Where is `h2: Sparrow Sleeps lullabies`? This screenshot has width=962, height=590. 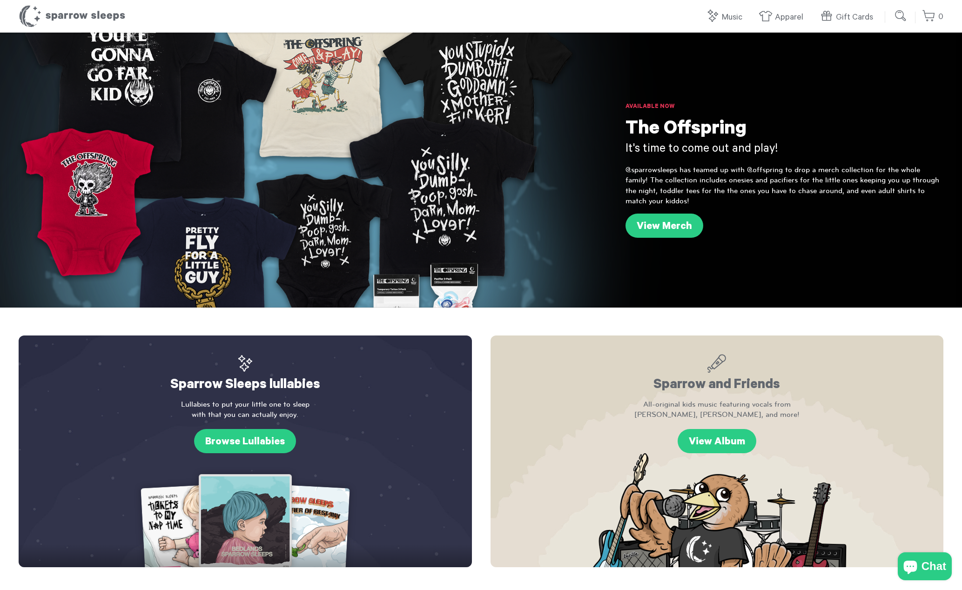 h2: Sparrow Sleeps lullabies is located at coordinates (245, 374).